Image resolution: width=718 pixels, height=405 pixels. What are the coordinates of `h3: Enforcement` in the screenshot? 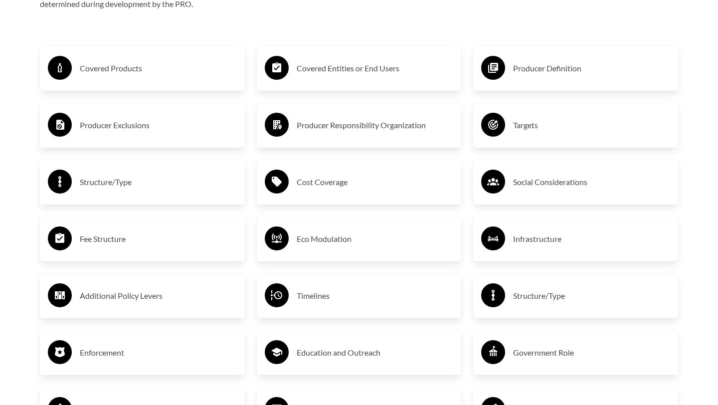 It's located at (158, 352).